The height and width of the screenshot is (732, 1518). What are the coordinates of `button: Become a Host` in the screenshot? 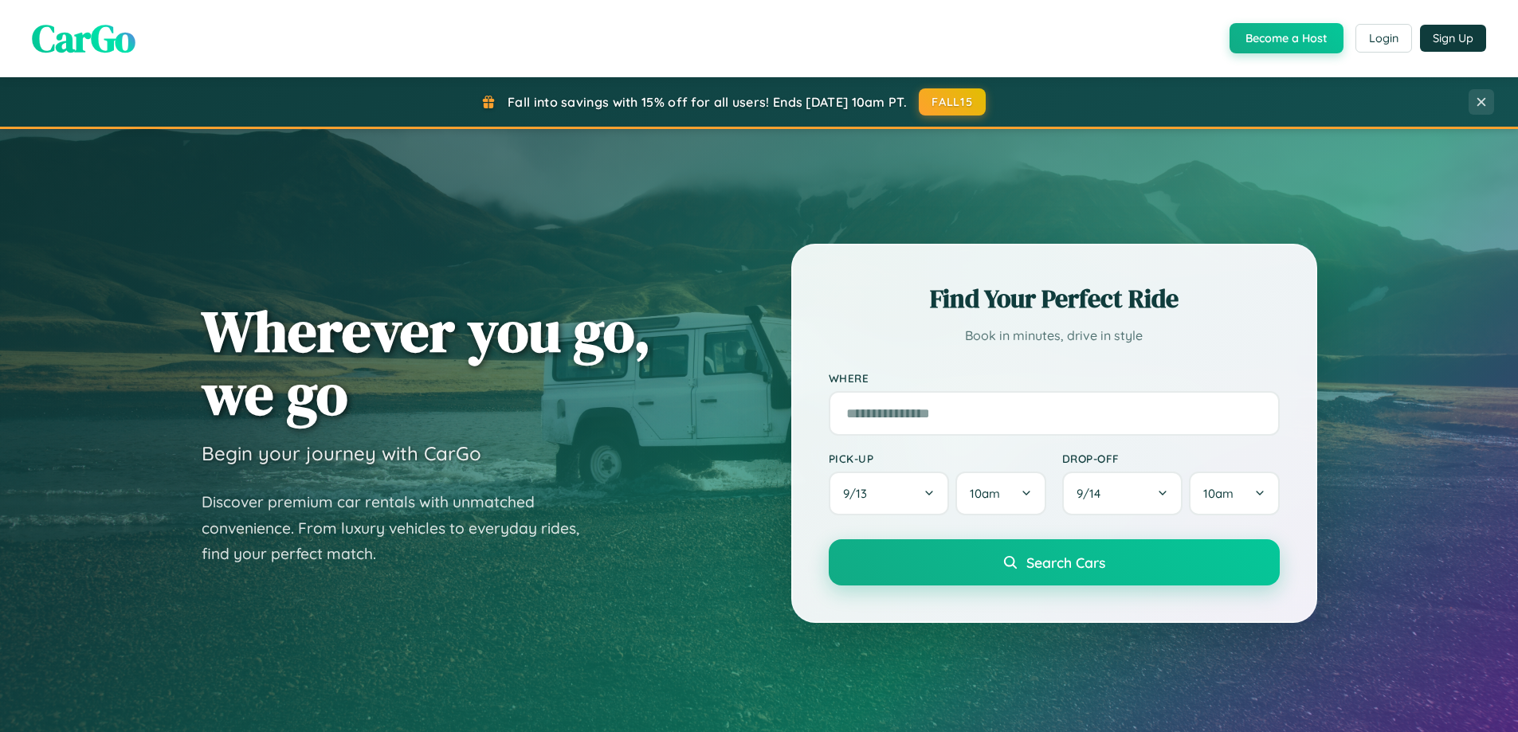 It's located at (1286, 38).